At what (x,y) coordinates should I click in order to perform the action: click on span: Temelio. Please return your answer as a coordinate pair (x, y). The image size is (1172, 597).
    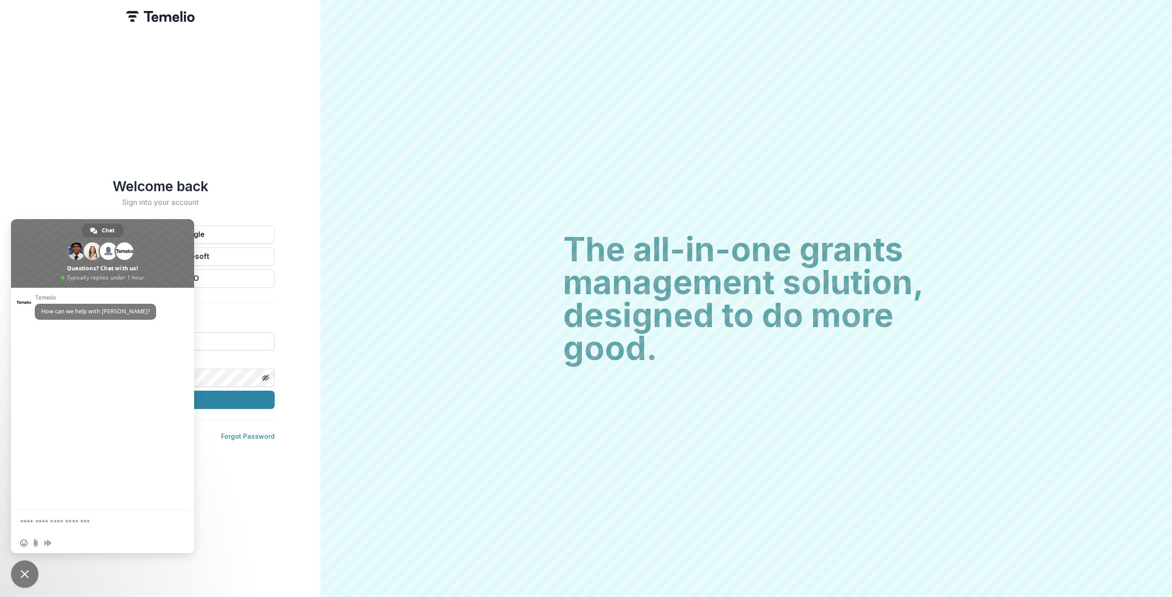
    Looking at the image, I should click on (95, 298).